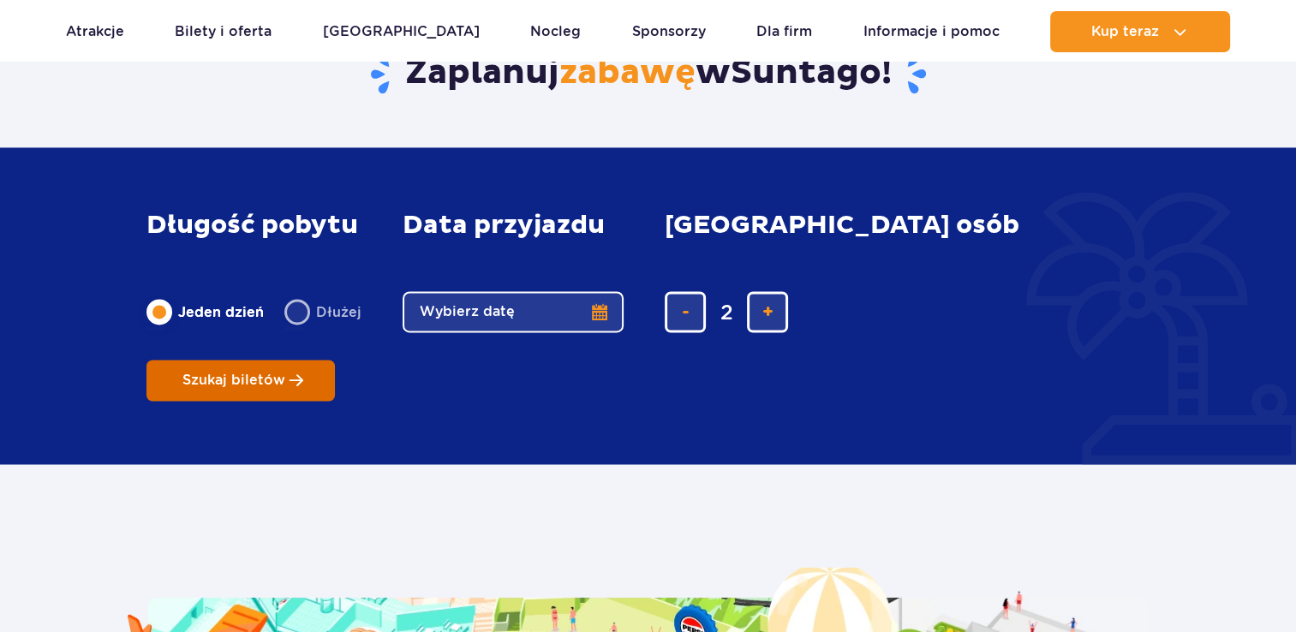 Image resolution: width=1296 pixels, height=632 pixels. I want to click on span: Suntago, so click(806, 73).